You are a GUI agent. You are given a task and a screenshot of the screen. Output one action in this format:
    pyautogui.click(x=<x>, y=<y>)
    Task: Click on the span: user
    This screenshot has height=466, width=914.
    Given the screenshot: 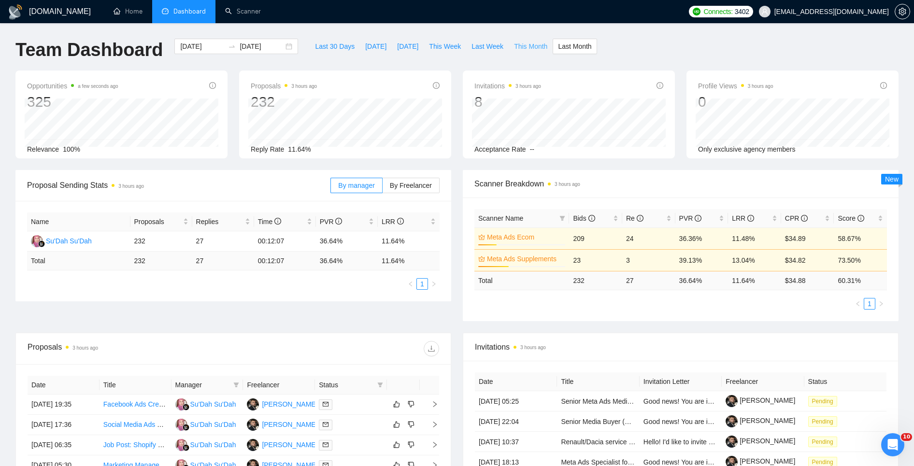 What is the action you would take?
    pyautogui.click(x=765, y=12)
    